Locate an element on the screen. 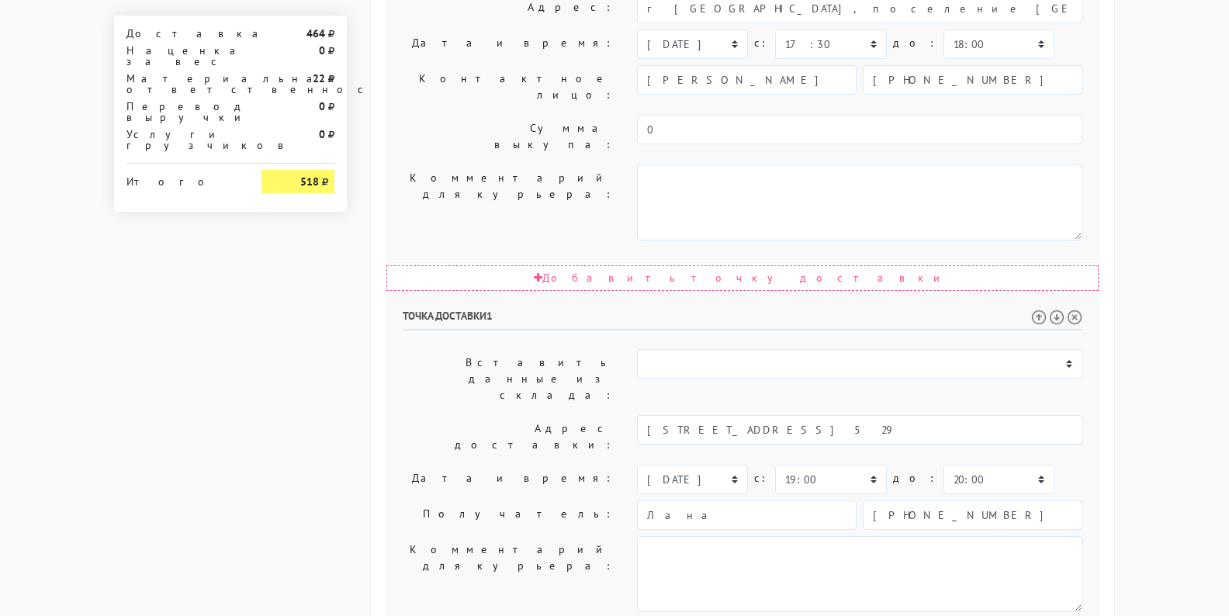  div: Наценка за вес is located at coordinates (182, 56).